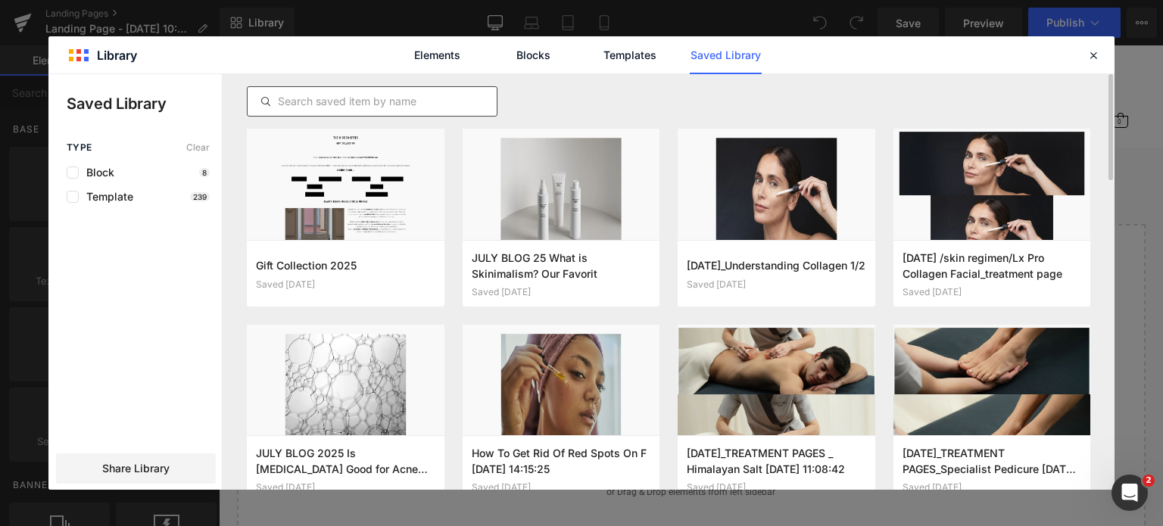  I want to click on p: Saved Library, so click(144, 104).